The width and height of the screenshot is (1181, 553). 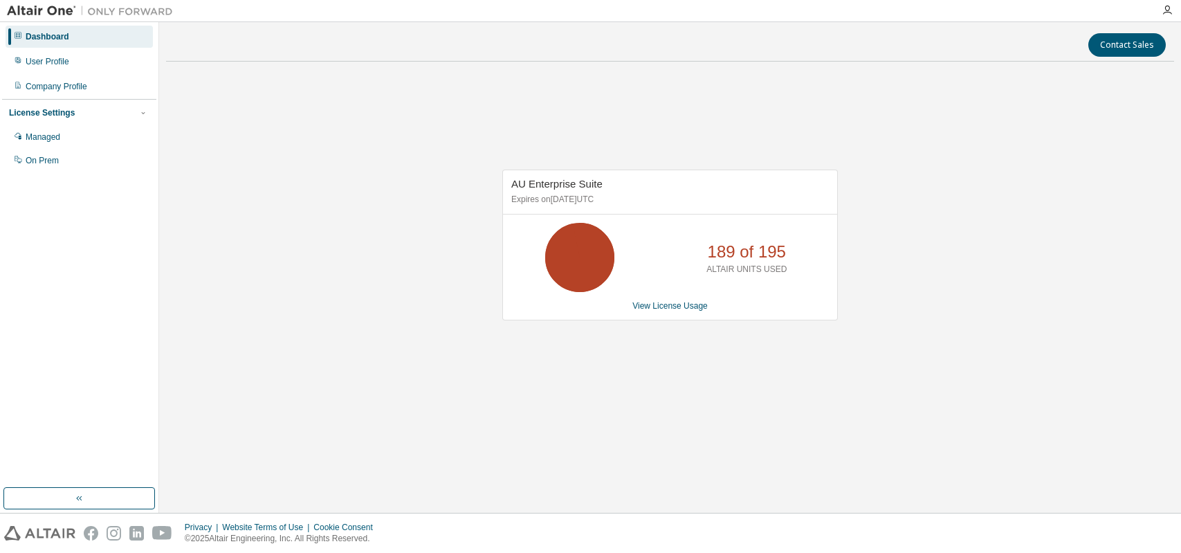 I want to click on button: Contact Sales, so click(x=1127, y=45).